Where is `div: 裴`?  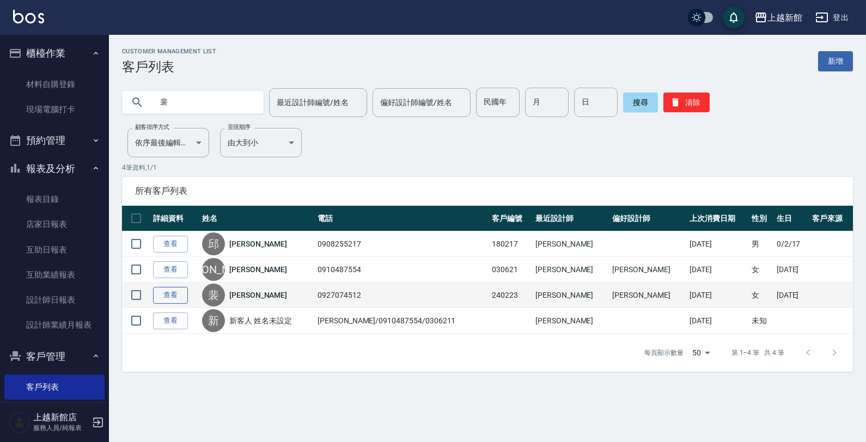 div: 裴 is located at coordinates (214, 295).